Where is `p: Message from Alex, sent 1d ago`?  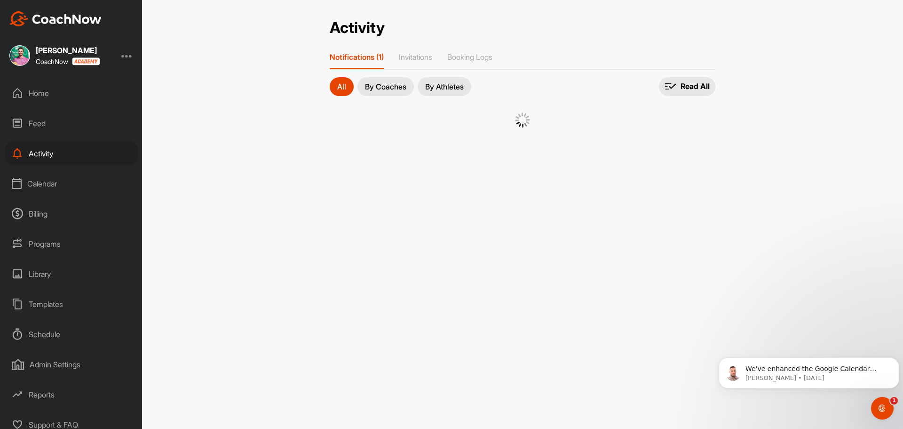
p: Message from Alex, sent 1d ago is located at coordinates (102, 40).